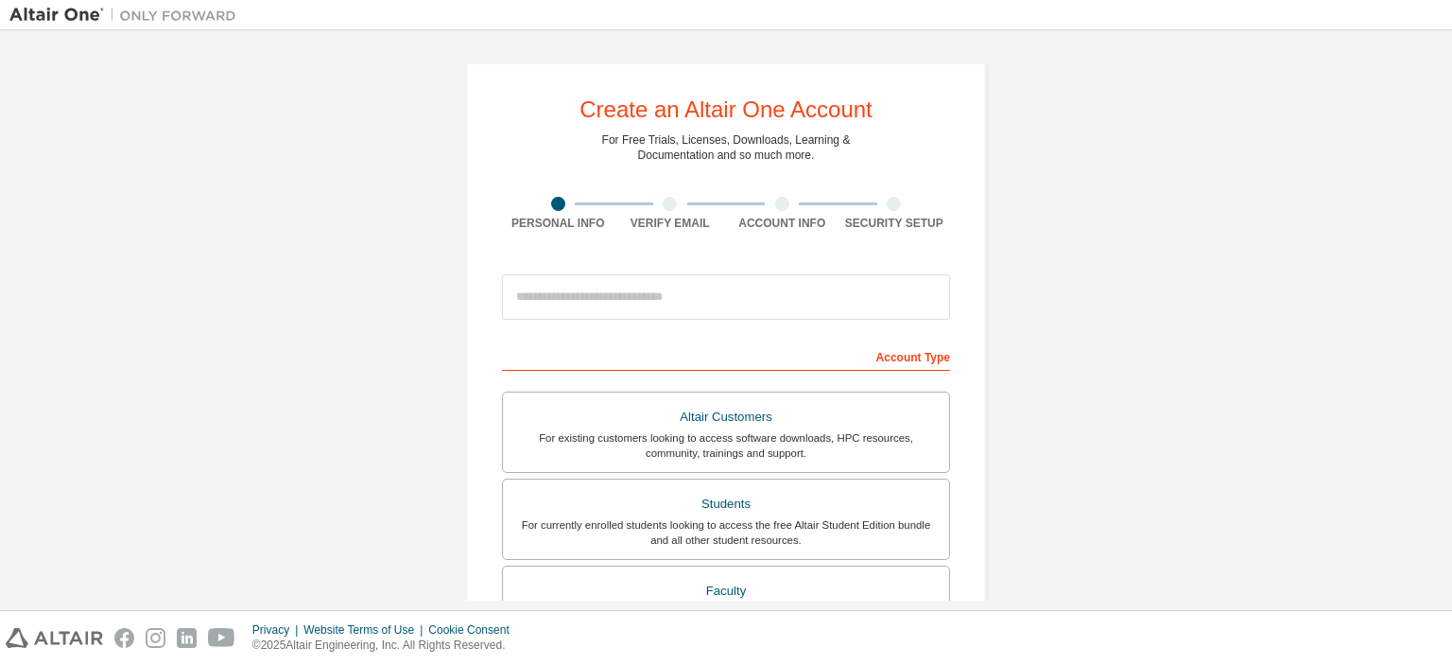 This screenshot has height=665, width=1452. What do you see at coordinates (155, 637) in the screenshot?
I see `img: instagram.svg` at bounding box center [155, 637].